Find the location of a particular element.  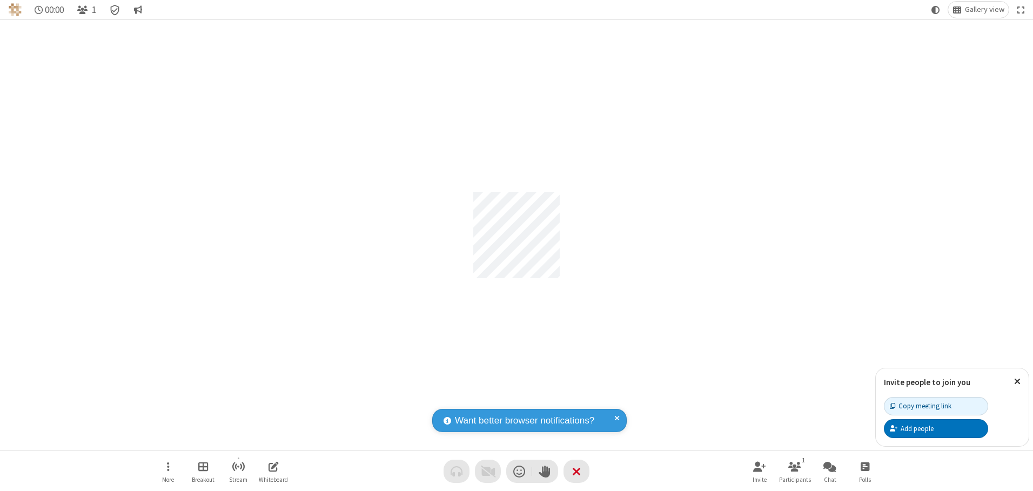

button: Open shared whiteboard is located at coordinates (273, 471).